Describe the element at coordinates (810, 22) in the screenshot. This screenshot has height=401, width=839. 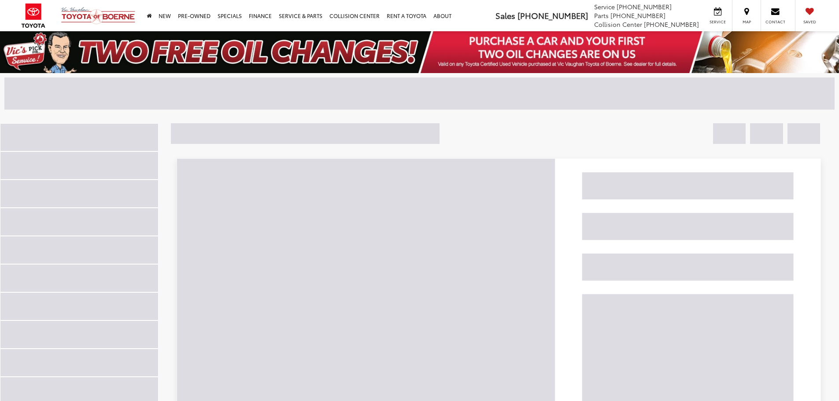
I see `span: Saved` at that location.